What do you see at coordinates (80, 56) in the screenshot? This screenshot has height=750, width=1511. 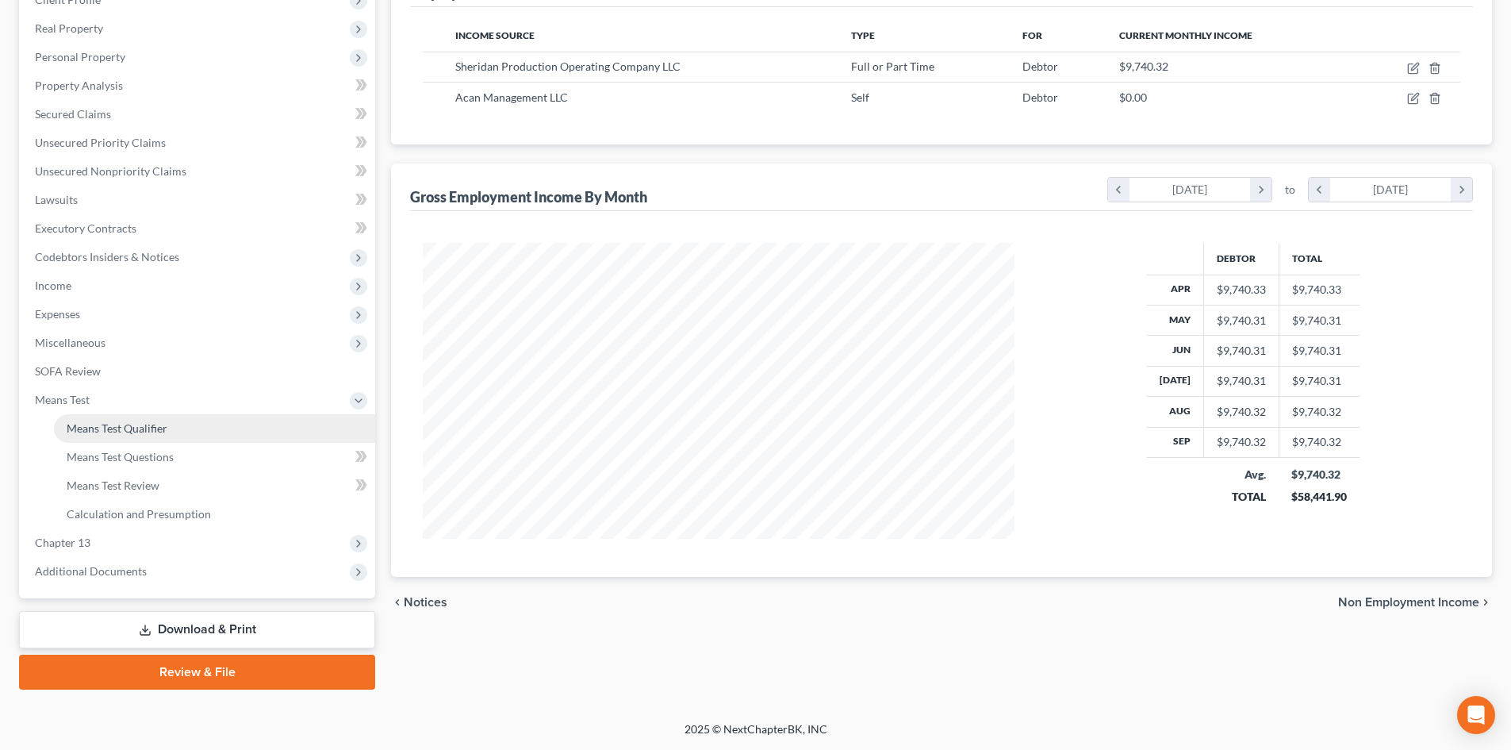 I see `span: Personal Property` at bounding box center [80, 56].